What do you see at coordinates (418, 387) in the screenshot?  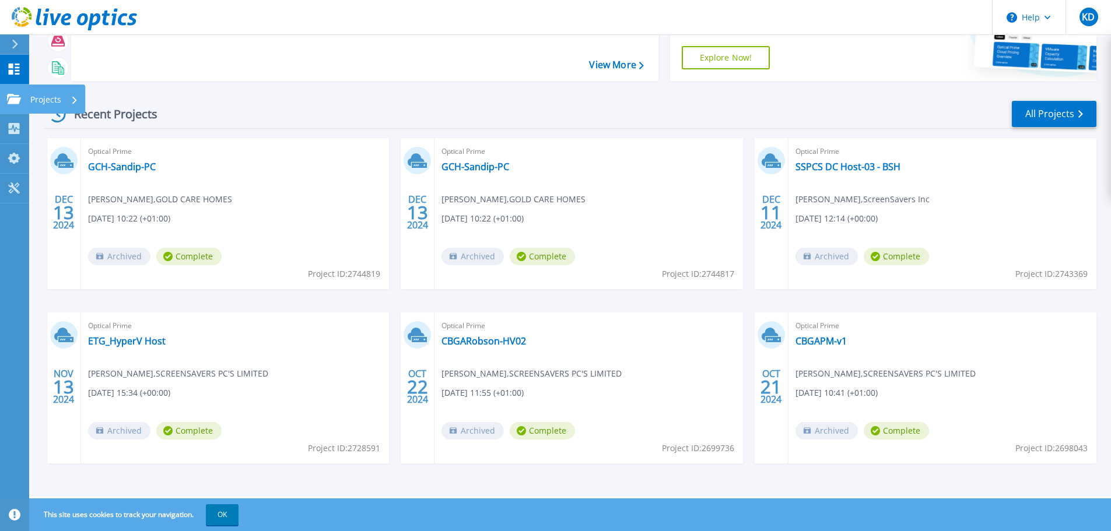 I see `span: 22` at bounding box center [418, 387].